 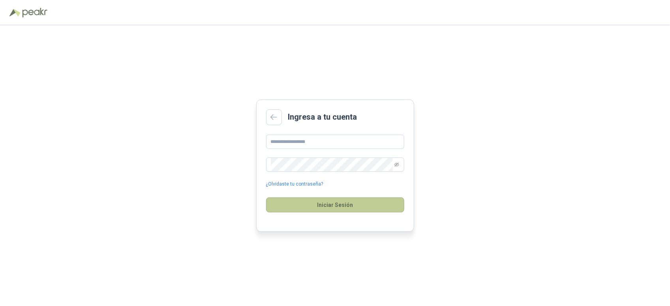 I want to click on h2: Ingresa a tu cuenta, so click(x=323, y=117).